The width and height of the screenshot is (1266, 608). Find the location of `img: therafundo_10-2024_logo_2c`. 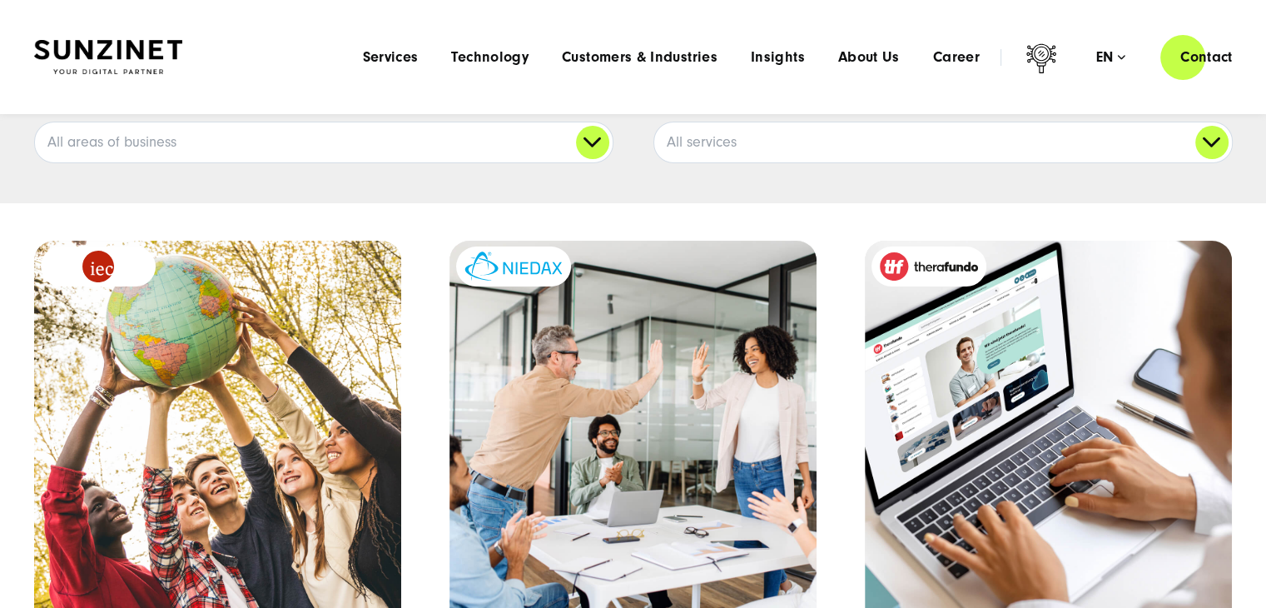

img: therafundo_10-2024_logo_2c is located at coordinates (929, 266).